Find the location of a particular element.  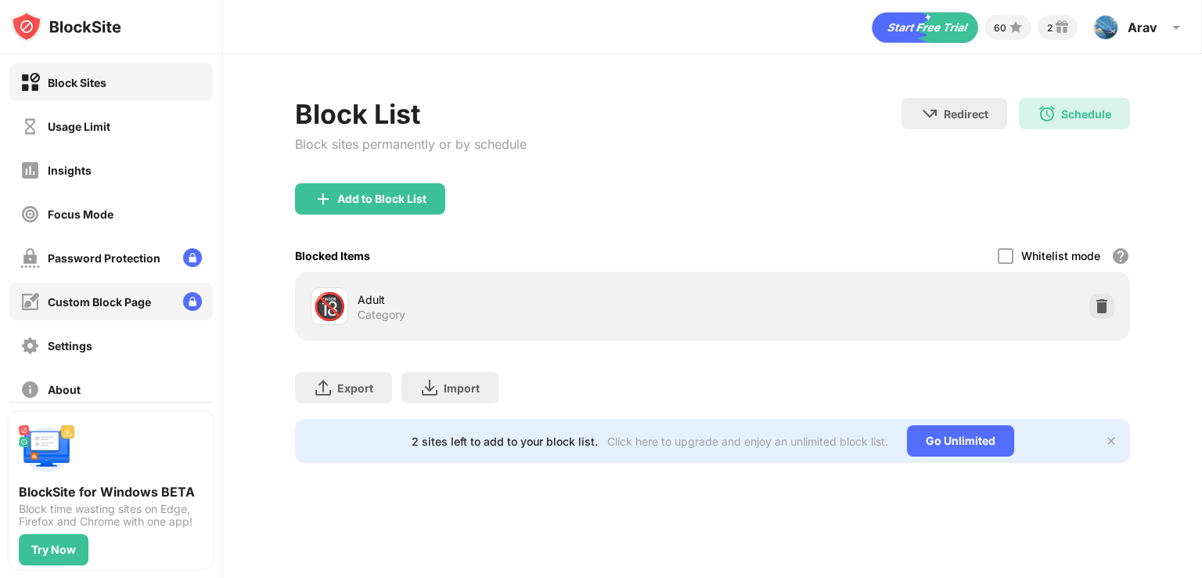

div: Export is located at coordinates (355, 387).